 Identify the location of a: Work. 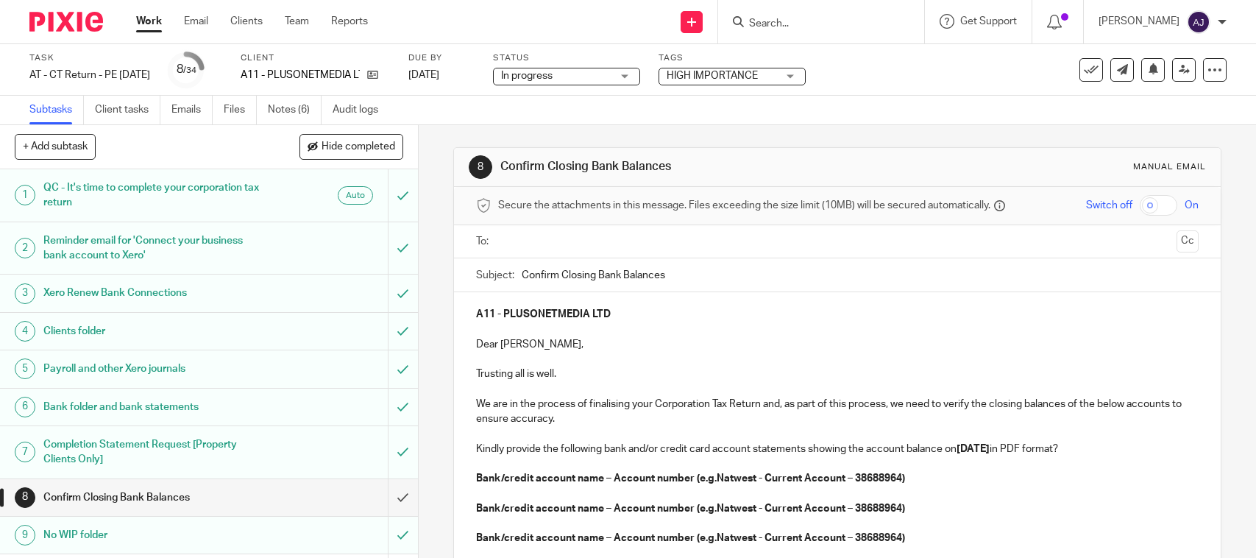
(149, 21).